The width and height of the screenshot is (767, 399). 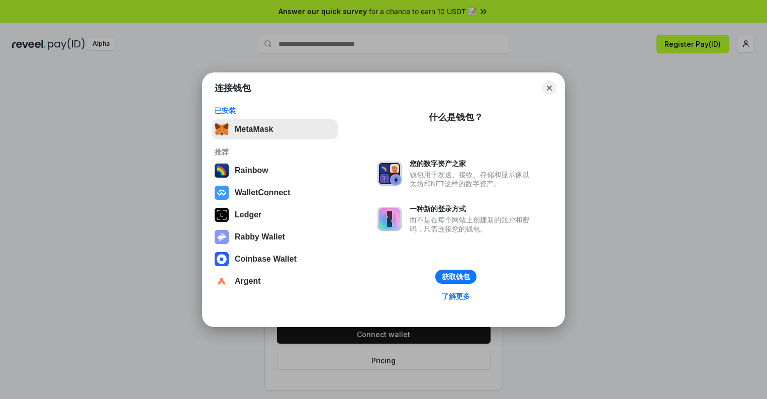 I want to click on img: svg+xml,%3Csvg%20xmlns%3D%22http%3A%2F%2Fwww.w3.org%2F2000%2Fsvg%22%20width%3D%2228%22%20height%3..., so click(x=222, y=215).